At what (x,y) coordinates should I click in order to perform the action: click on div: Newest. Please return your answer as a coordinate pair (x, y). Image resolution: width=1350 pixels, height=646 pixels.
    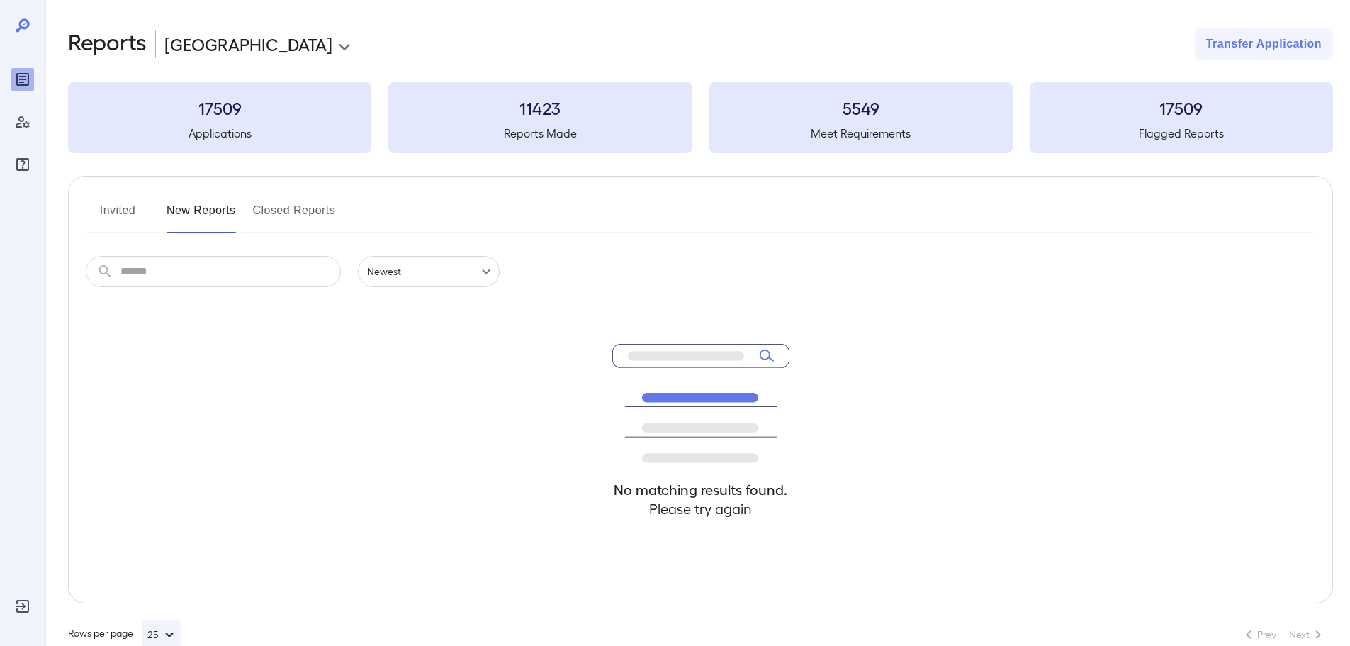
    Looking at the image, I should click on (429, 271).